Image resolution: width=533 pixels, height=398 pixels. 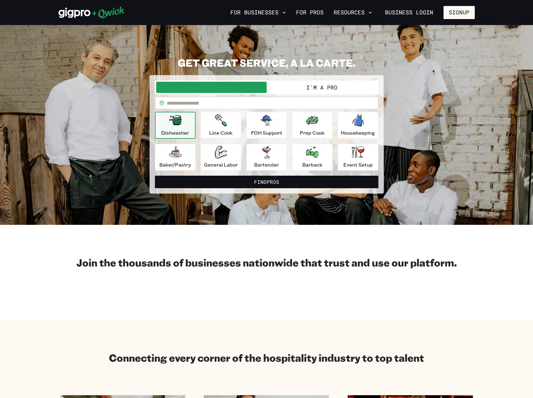 What do you see at coordinates (409, 13) in the screenshot?
I see `a: Business Login` at bounding box center [409, 13].